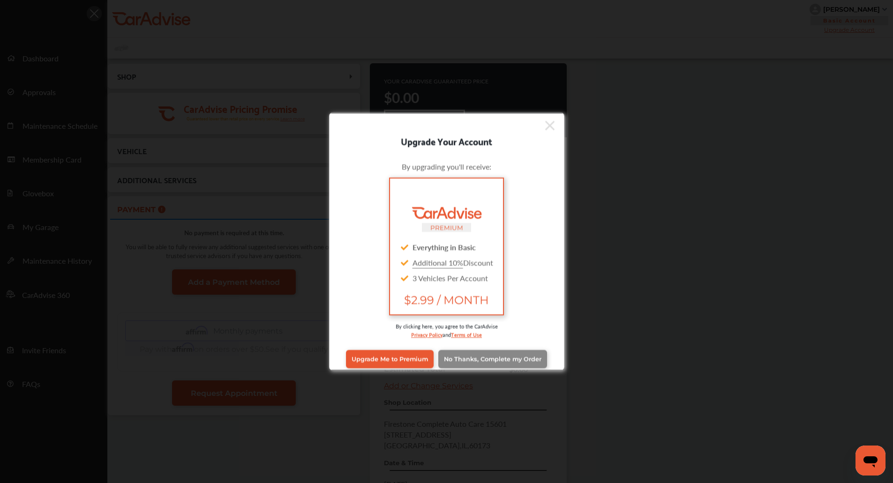 The width and height of the screenshot is (893, 483). What do you see at coordinates (438, 262) in the screenshot?
I see `u: Additional 10%` at bounding box center [438, 262].